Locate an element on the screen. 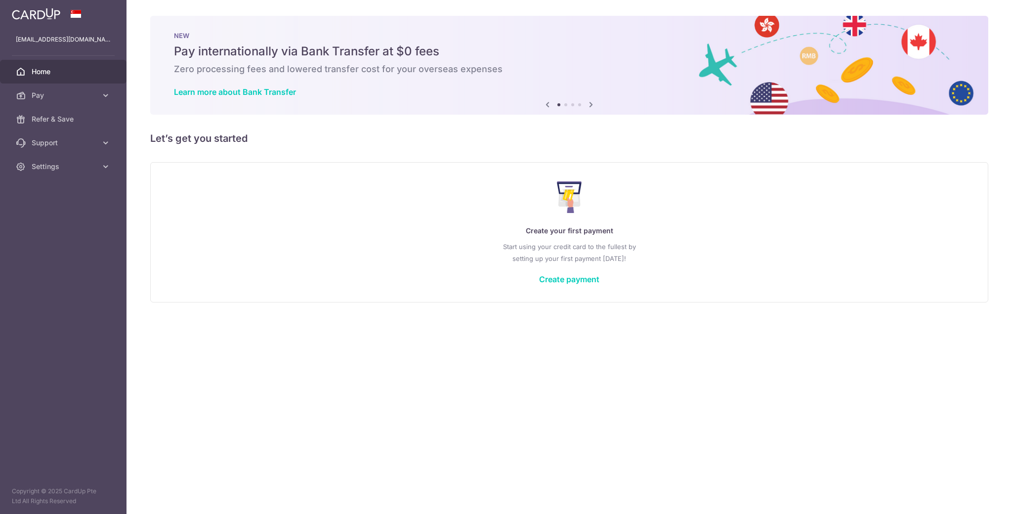  img: CardUp is located at coordinates (36, 14).